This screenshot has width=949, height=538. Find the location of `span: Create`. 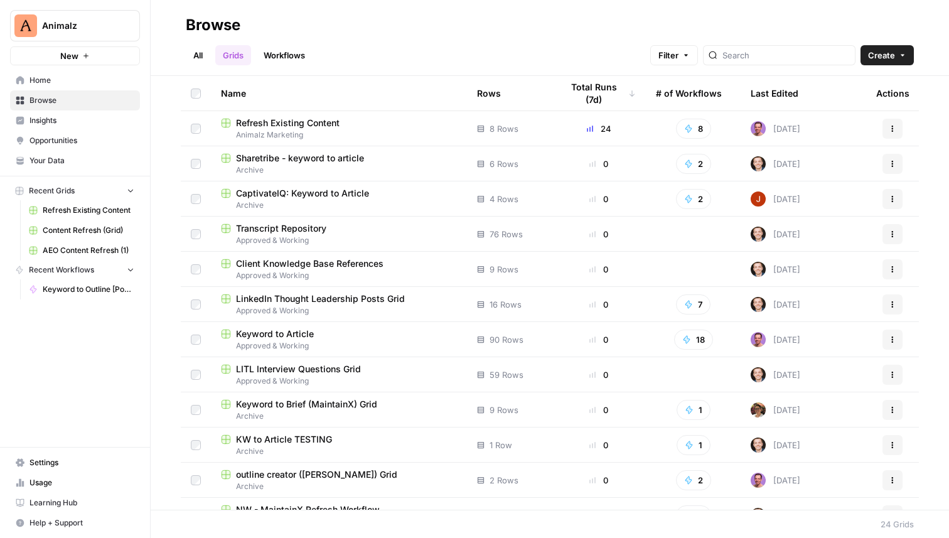

span: Create is located at coordinates (881, 55).